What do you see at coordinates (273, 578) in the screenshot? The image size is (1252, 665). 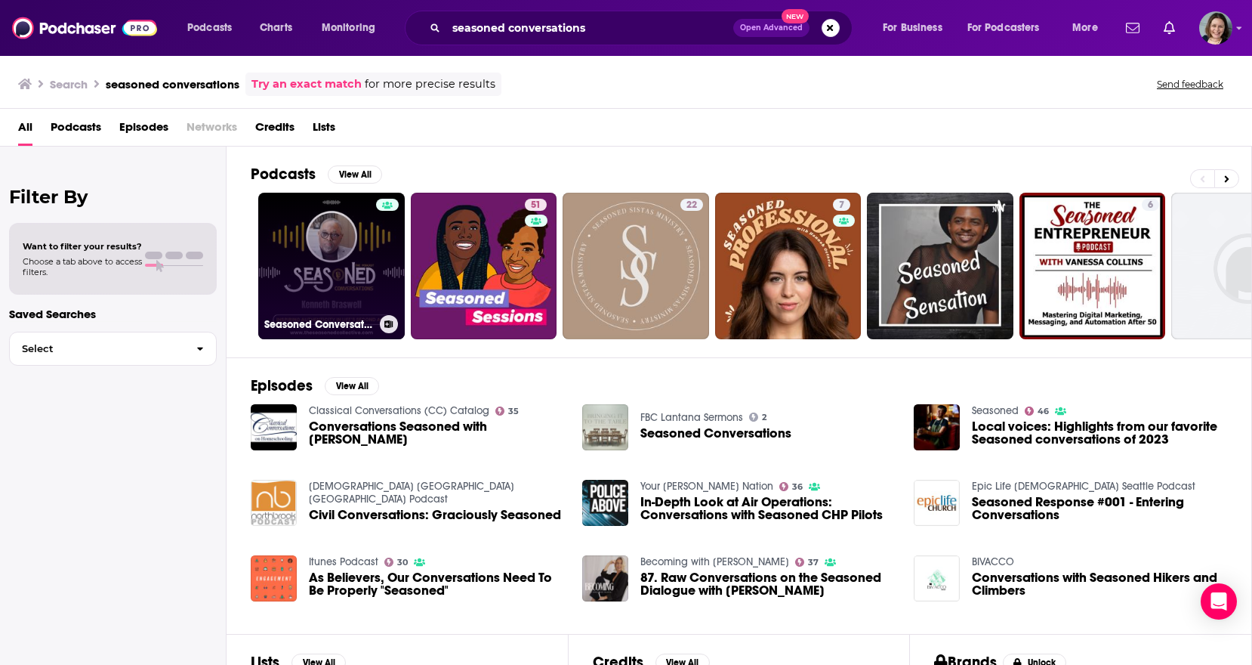 I see `img: As Believers, Our Conversations Need To Be Properly "Seasoned"` at bounding box center [273, 578].